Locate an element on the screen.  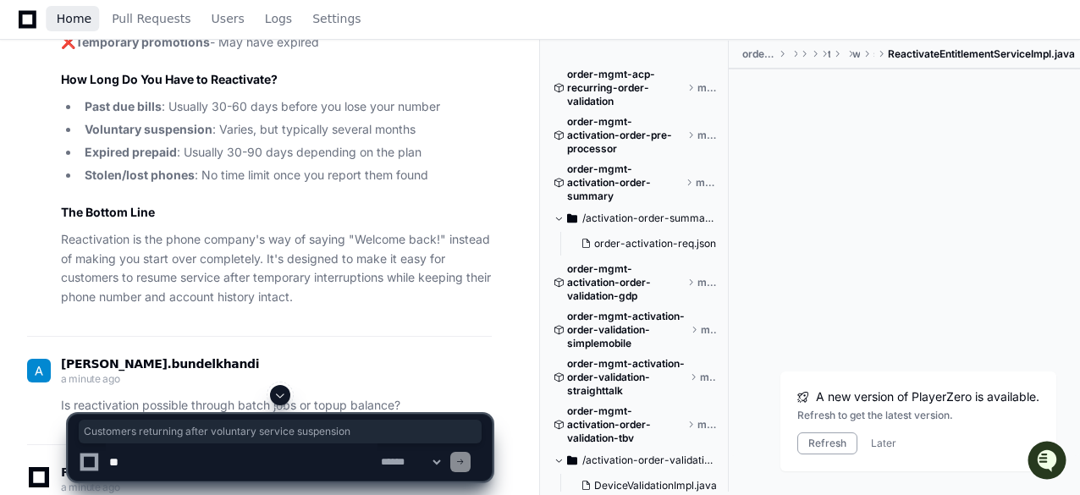
button: Refresh is located at coordinates (827, 443).